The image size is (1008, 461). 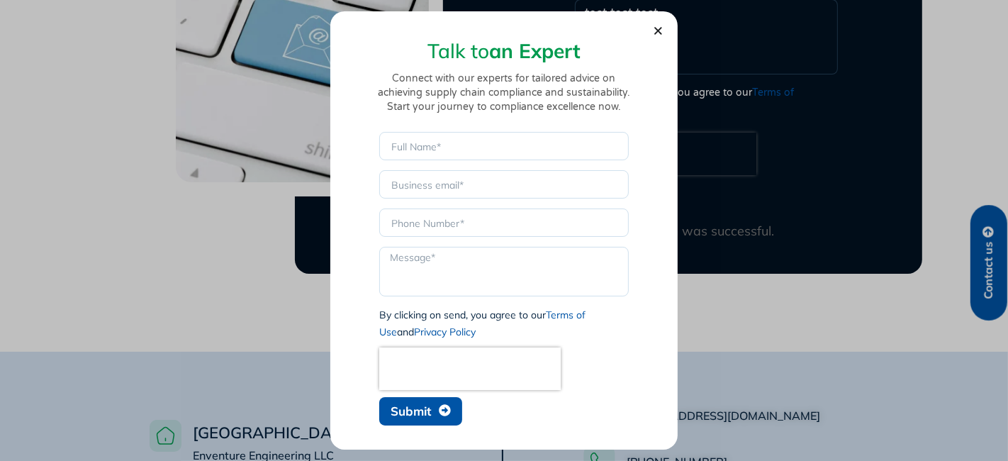 I want to click on strong: an Expert, so click(x=534, y=50).